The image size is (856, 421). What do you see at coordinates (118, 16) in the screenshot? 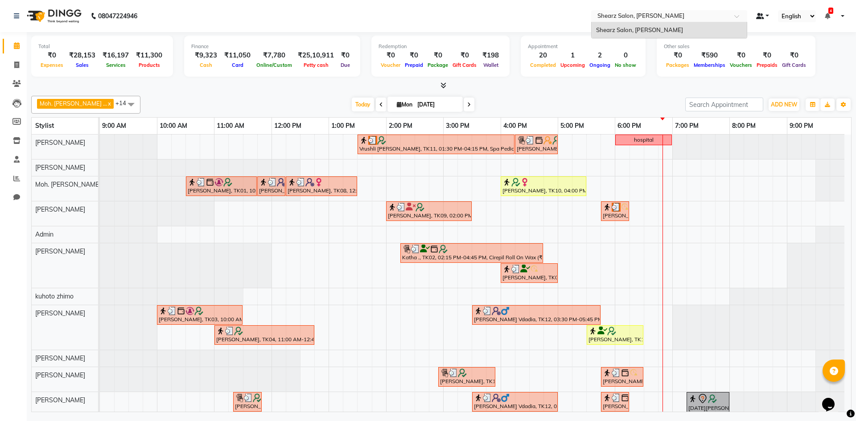
I see `b: 08047224946` at bounding box center [118, 16].